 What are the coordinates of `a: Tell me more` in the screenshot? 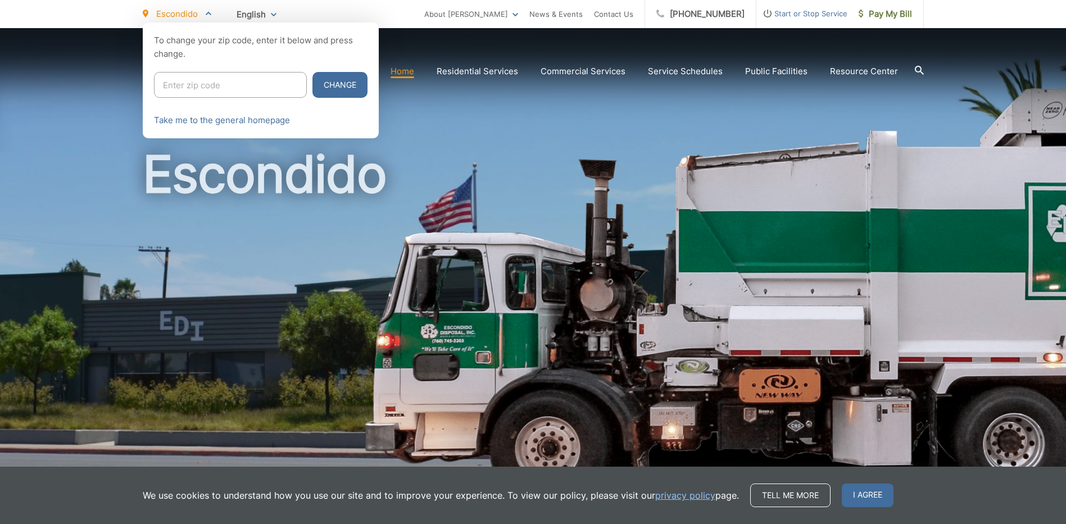 It's located at (790, 495).